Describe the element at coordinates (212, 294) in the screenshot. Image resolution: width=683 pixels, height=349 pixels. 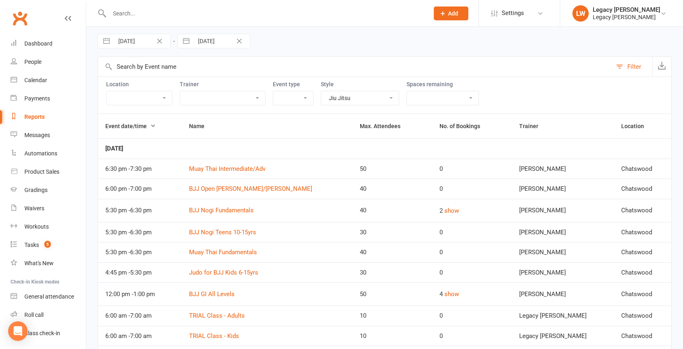
I see `a: BJJ GI All Levels` at that location.